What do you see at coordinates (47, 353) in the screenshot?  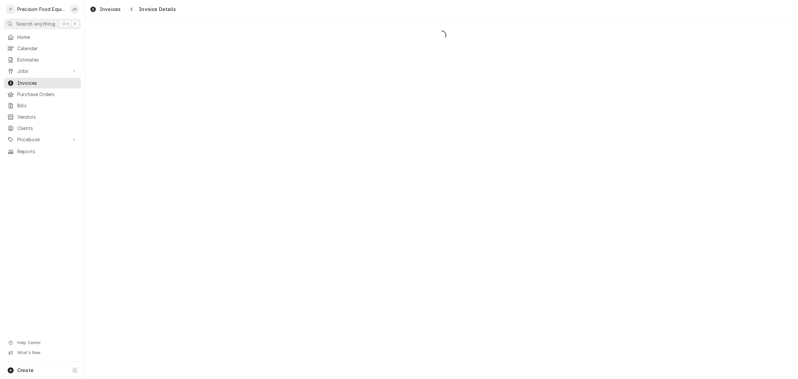 I see `span: What's New` at bounding box center [47, 353].